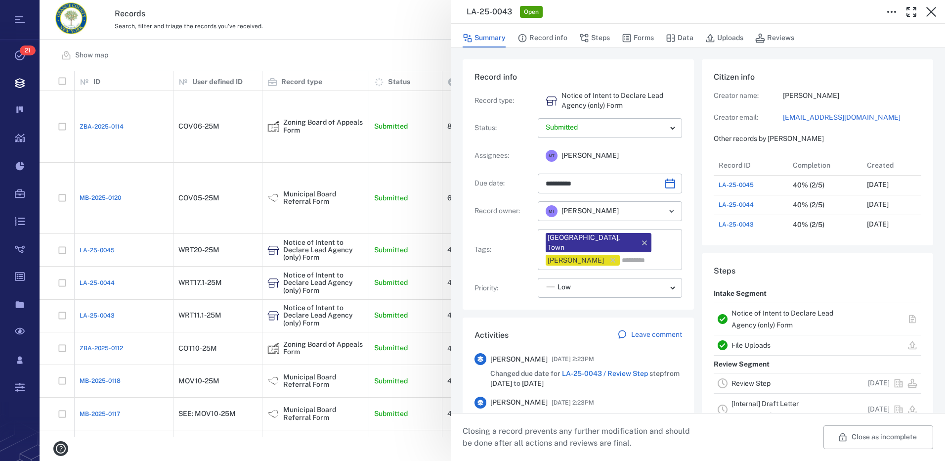 The width and height of the screenshot is (945, 461). Describe the element at coordinates (736, 185) in the screenshot. I see `a: LA-25-0045` at that location.